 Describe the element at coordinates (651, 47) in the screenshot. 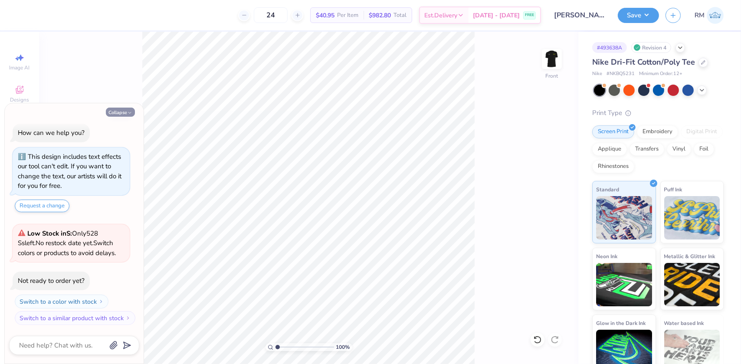

I see `div: Revision 4` at that location.